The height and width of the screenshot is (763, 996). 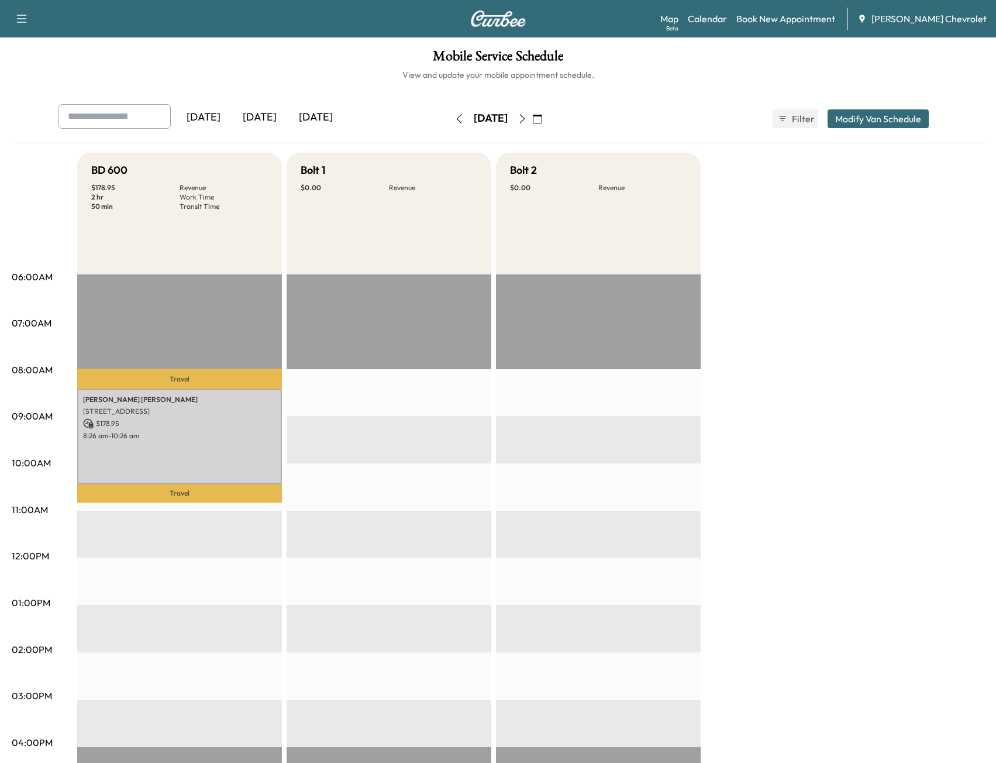 What do you see at coordinates (223, 197) in the screenshot?
I see `p: Work Time` at bounding box center [223, 197].